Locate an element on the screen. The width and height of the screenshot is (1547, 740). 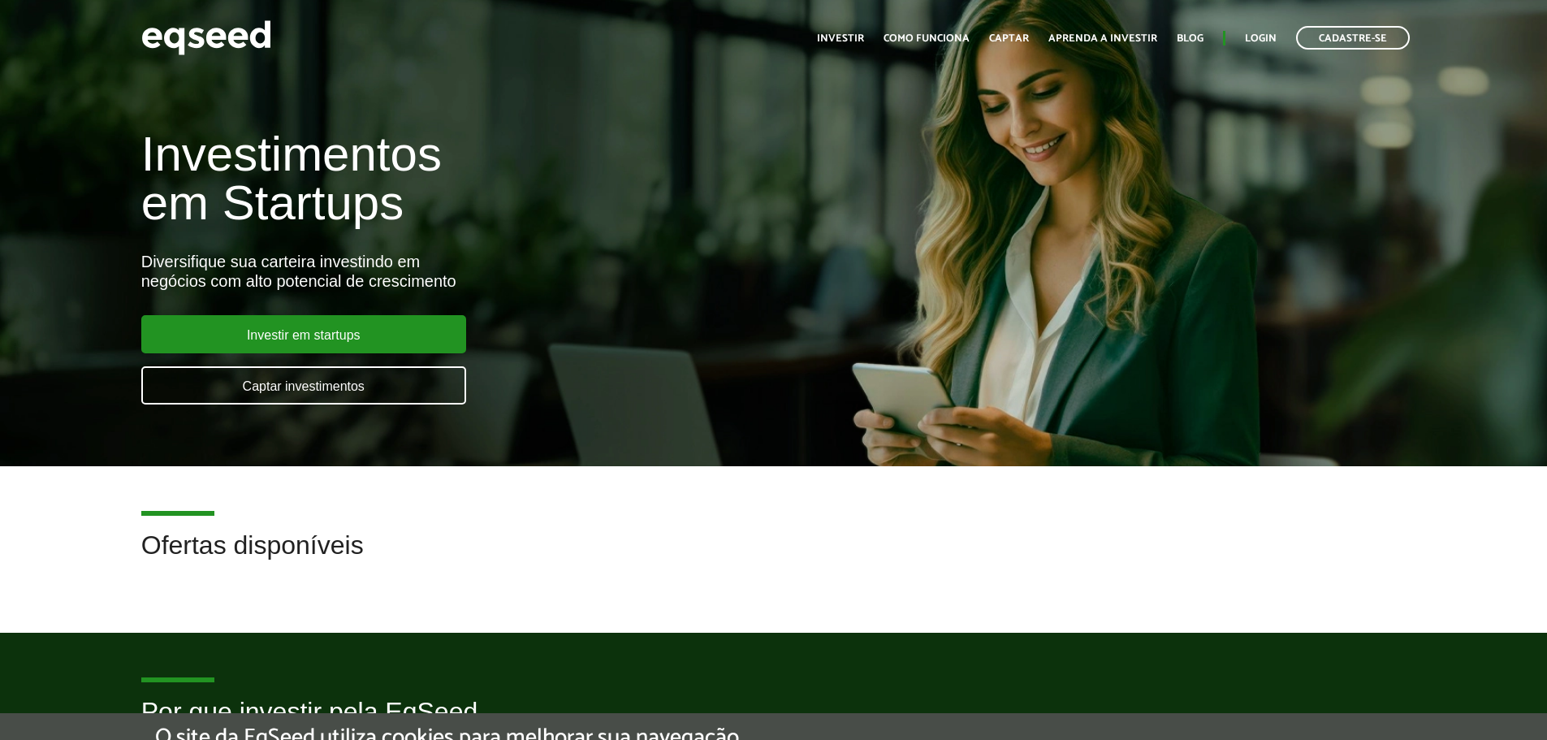
a: Captar is located at coordinates (1009, 38).